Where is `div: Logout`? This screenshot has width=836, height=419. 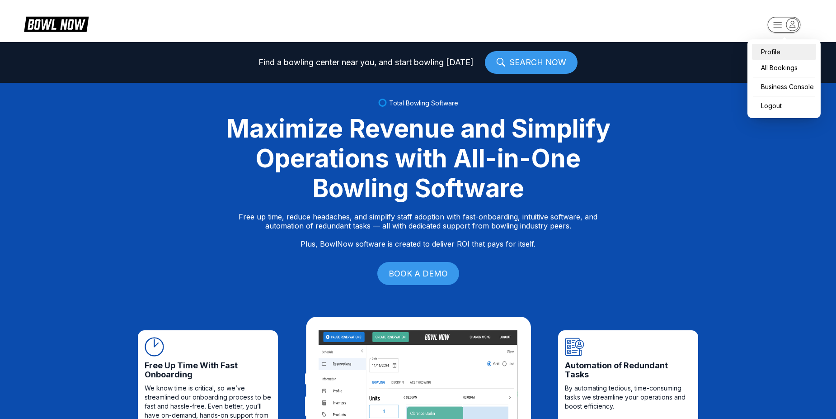 div: Logout is located at coordinates (784, 105).